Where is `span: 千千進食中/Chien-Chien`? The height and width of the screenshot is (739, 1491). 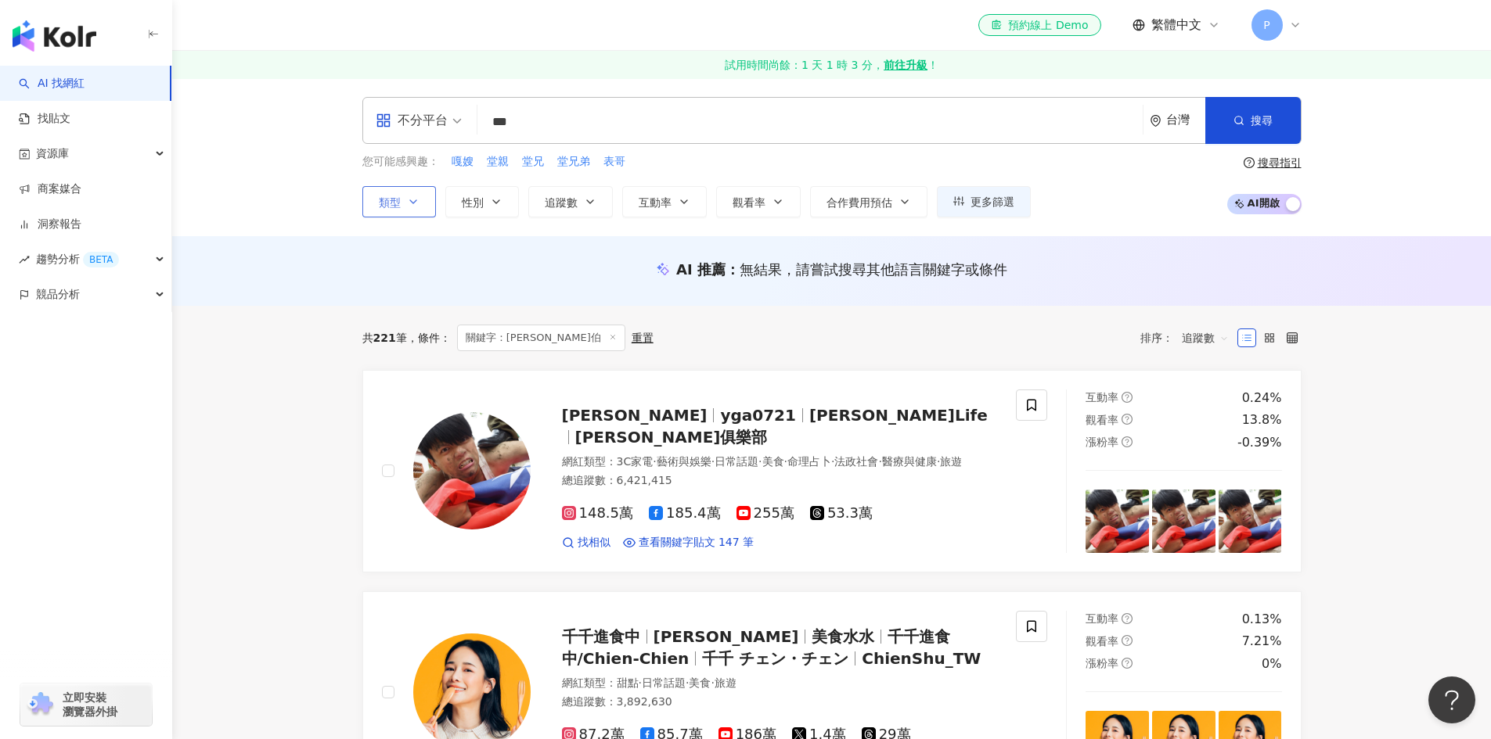
span: 千千進食中/Chien-Chien is located at coordinates (756, 648).